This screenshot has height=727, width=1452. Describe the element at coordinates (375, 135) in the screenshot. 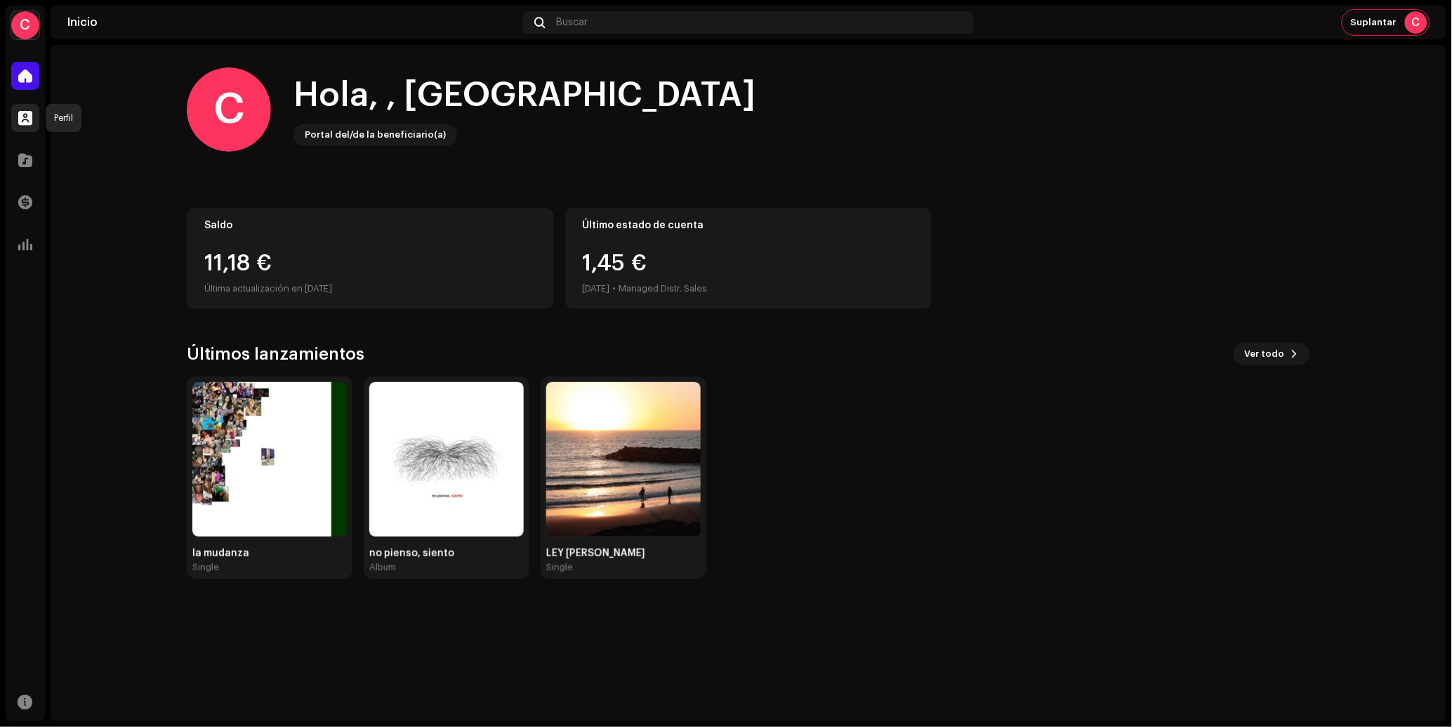

I see `div: Portal del/de la beneficiario(a)` at that location.